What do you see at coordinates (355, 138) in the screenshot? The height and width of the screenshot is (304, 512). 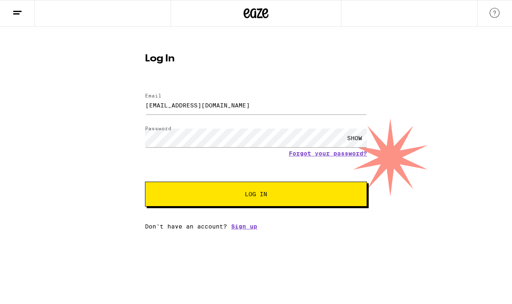 I see `div: SHOW` at bounding box center [355, 138].